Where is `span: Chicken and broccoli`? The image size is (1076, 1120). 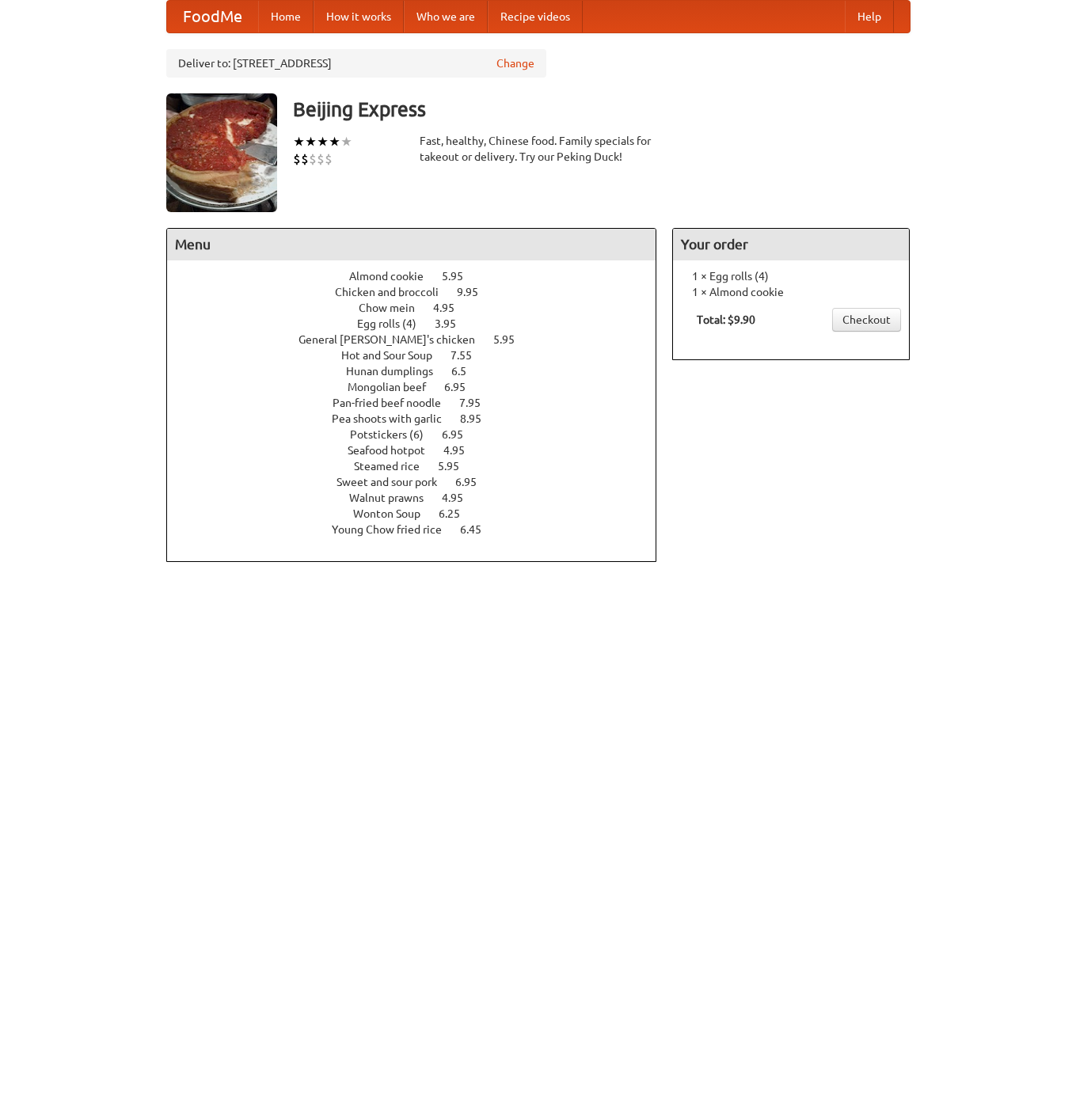 span: Chicken and broccoli is located at coordinates (394, 292).